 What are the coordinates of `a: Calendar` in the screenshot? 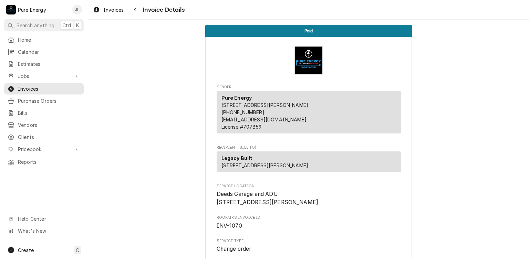 It's located at (44, 52).